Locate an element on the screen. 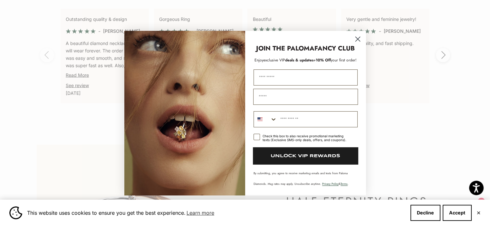 The width and height of the screenshot is (490, 226). input: Phone Number is located at coordinates (317, 119).